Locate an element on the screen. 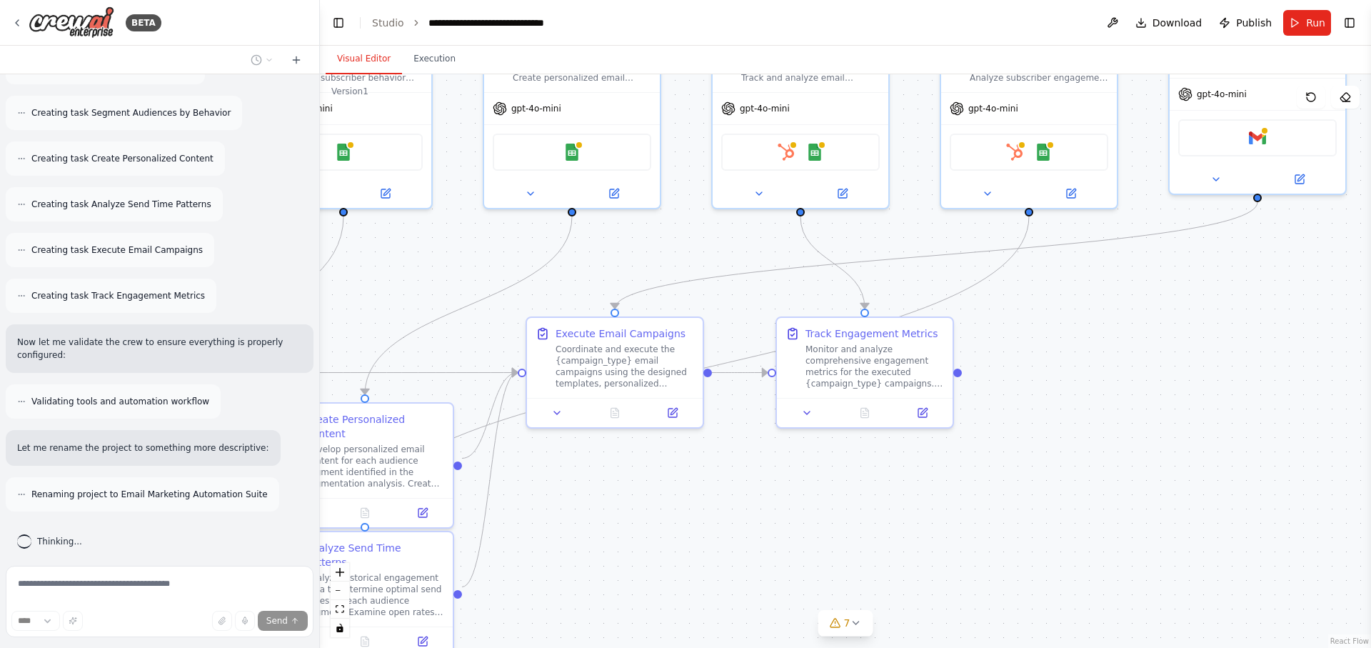  button: Download is located at coordinates (1169, 23).